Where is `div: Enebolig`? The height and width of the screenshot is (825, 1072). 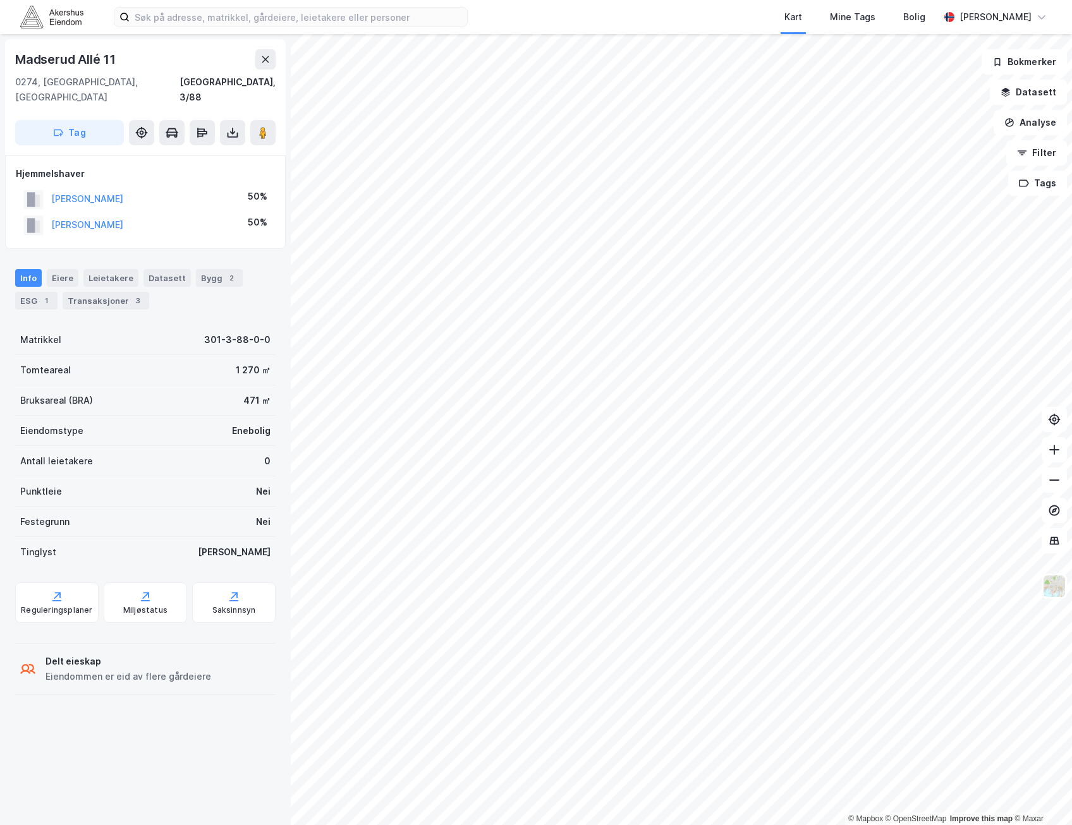 div: Enebolig is located at coordinates (251, 431).